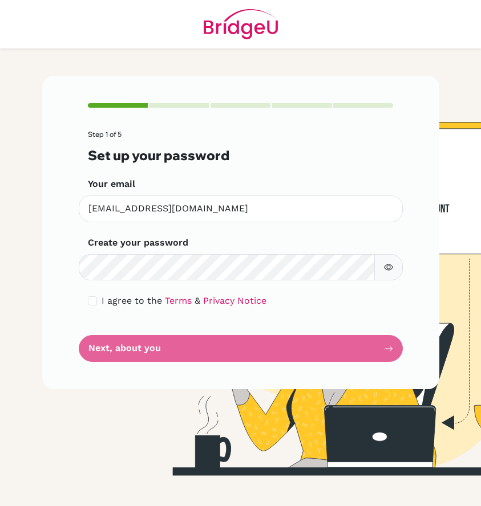 Image resolution: width=481 pixels, height=506 pixels. I want to click on a: Privacy Notice, so click(234, 300).